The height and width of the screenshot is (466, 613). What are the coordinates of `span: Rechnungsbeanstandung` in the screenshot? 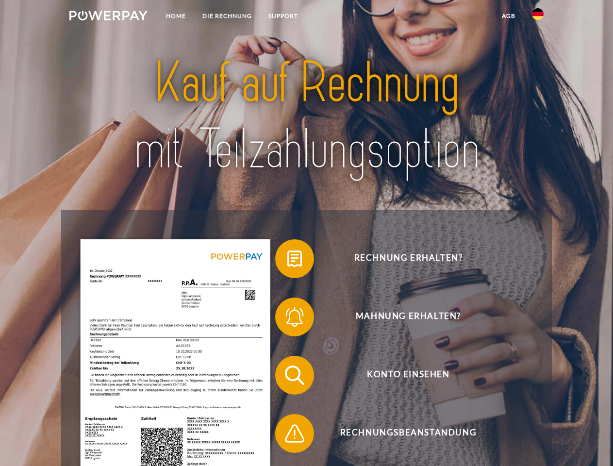 It's located at (408, 433).